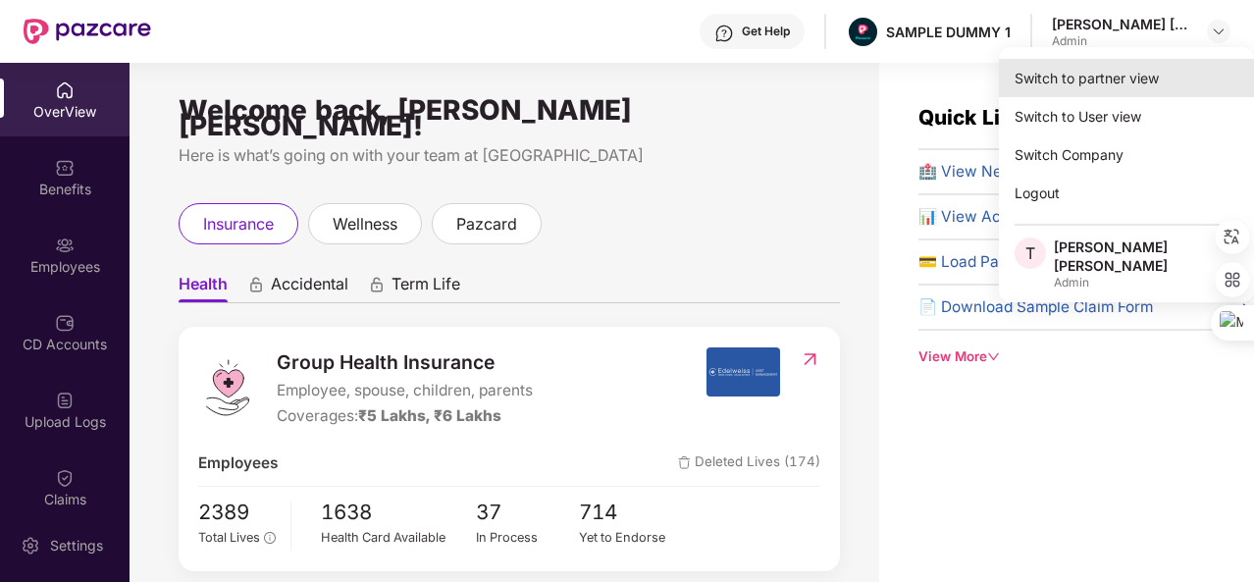  Describe the element at coordinates (65, 90) in the screenshot. I see `img: svg+xml;base64,PHN2ZyBpZD0iSG9tZSIgeG1sbnM9Imh0dHA6Ly93d3cudzMub3JnLzIwMDAvc3ZnIiB3aWR0aD0iMjAiIG...` at that location.